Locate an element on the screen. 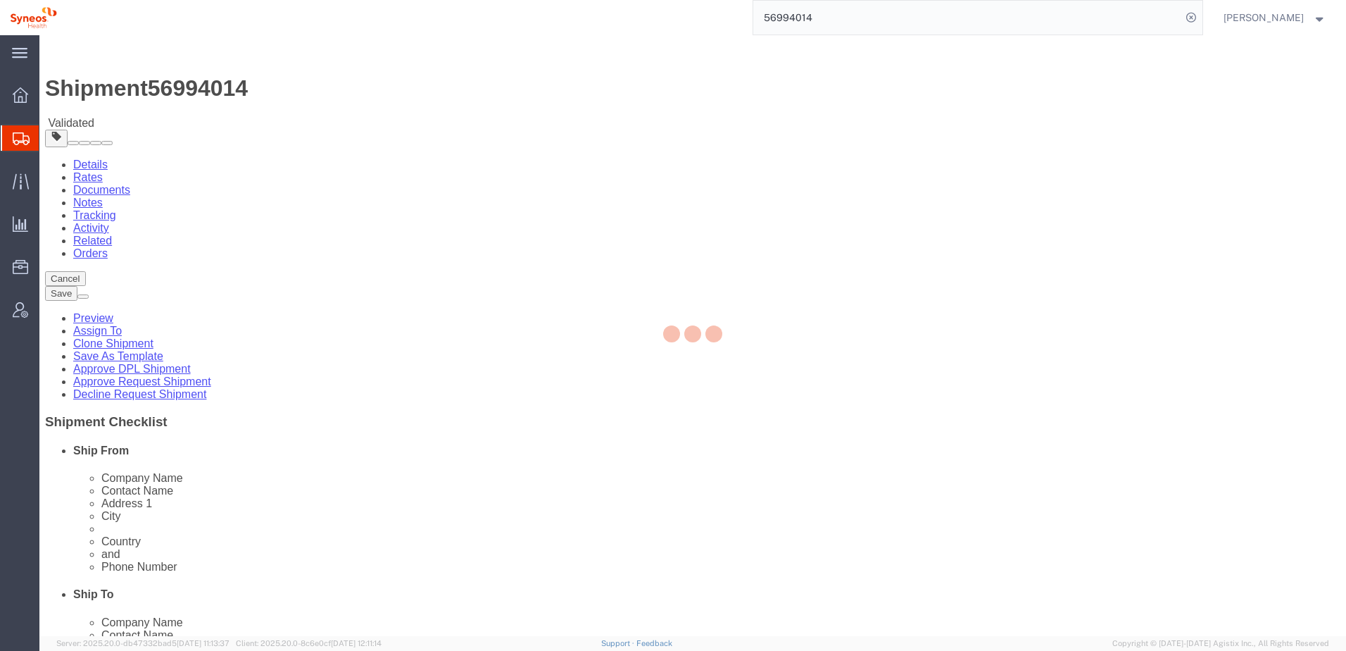 The width and height of the screenshot is (1346, 651). span: Client: 2025.20.0-8c6e0cf is located at coordinates (308, 643).